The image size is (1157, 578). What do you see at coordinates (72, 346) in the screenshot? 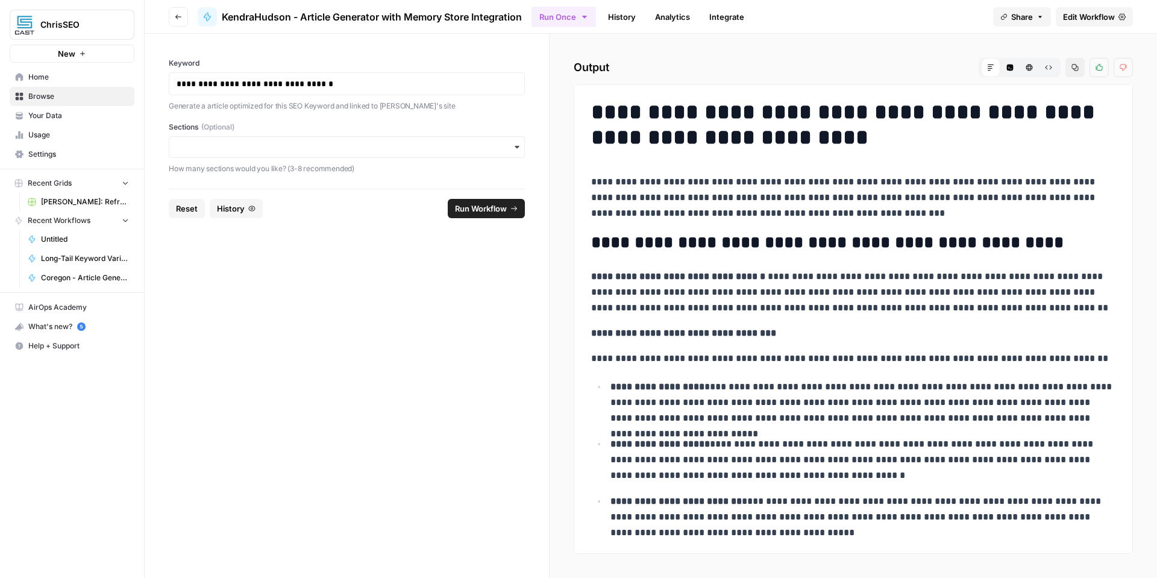
I see `button: Help + Support` at bounding box center [72, 346].